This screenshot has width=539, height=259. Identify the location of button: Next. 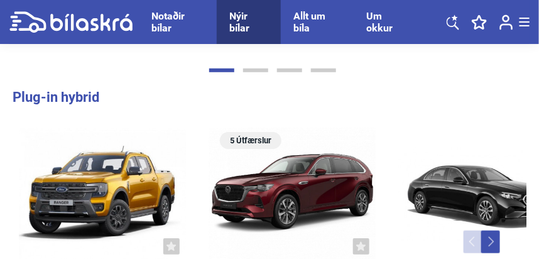
(491, 242).